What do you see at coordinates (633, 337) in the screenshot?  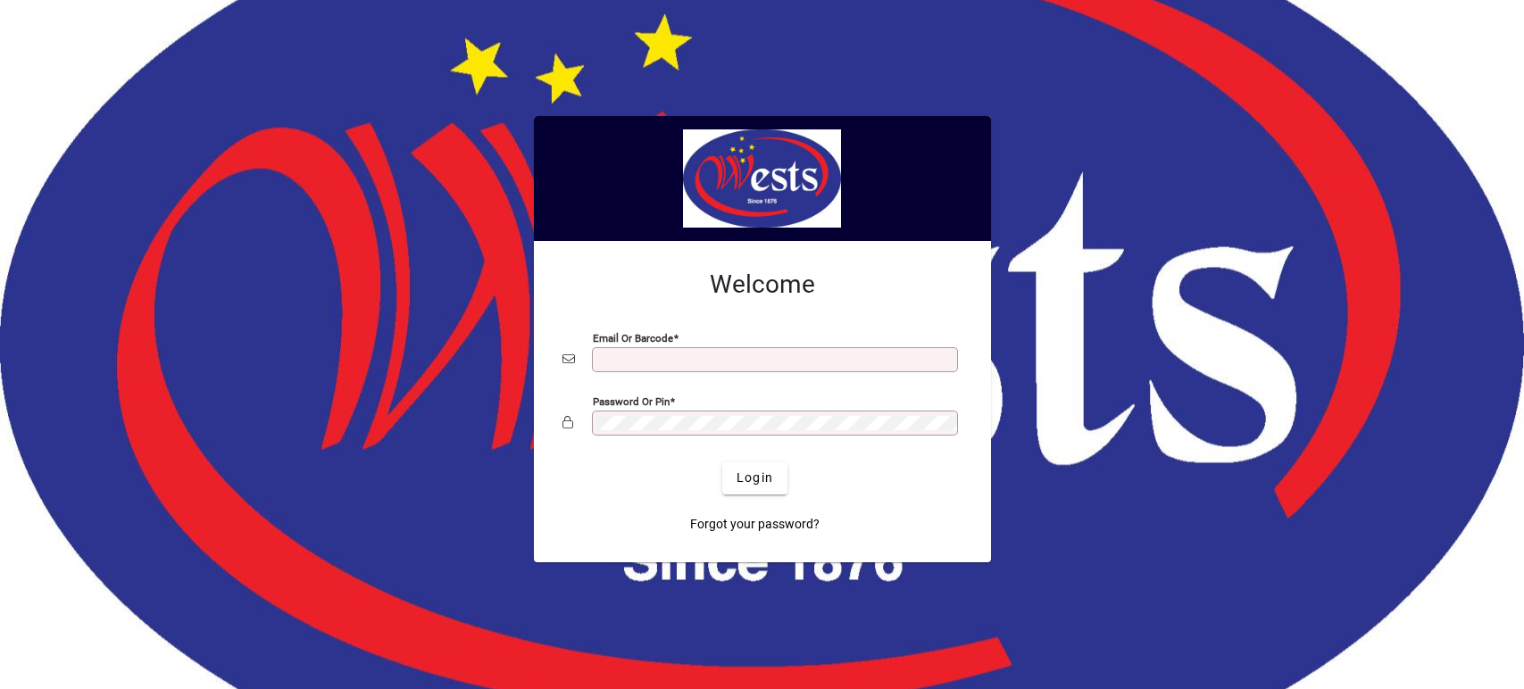 I see `mat-label: Email or Barcode` at bounding box center [633, 337].